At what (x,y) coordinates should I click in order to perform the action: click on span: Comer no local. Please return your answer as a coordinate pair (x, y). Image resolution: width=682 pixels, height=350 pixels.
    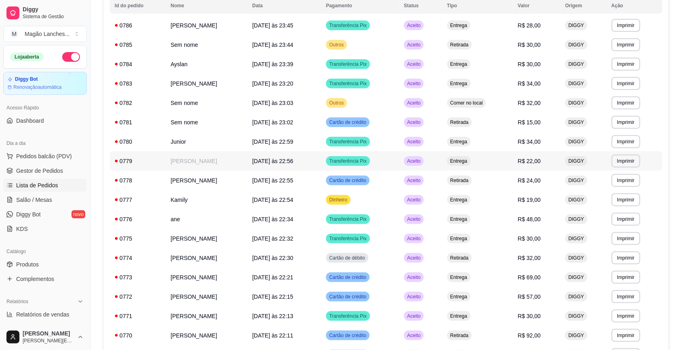
    Looking at the image, I should click on (467, 103).